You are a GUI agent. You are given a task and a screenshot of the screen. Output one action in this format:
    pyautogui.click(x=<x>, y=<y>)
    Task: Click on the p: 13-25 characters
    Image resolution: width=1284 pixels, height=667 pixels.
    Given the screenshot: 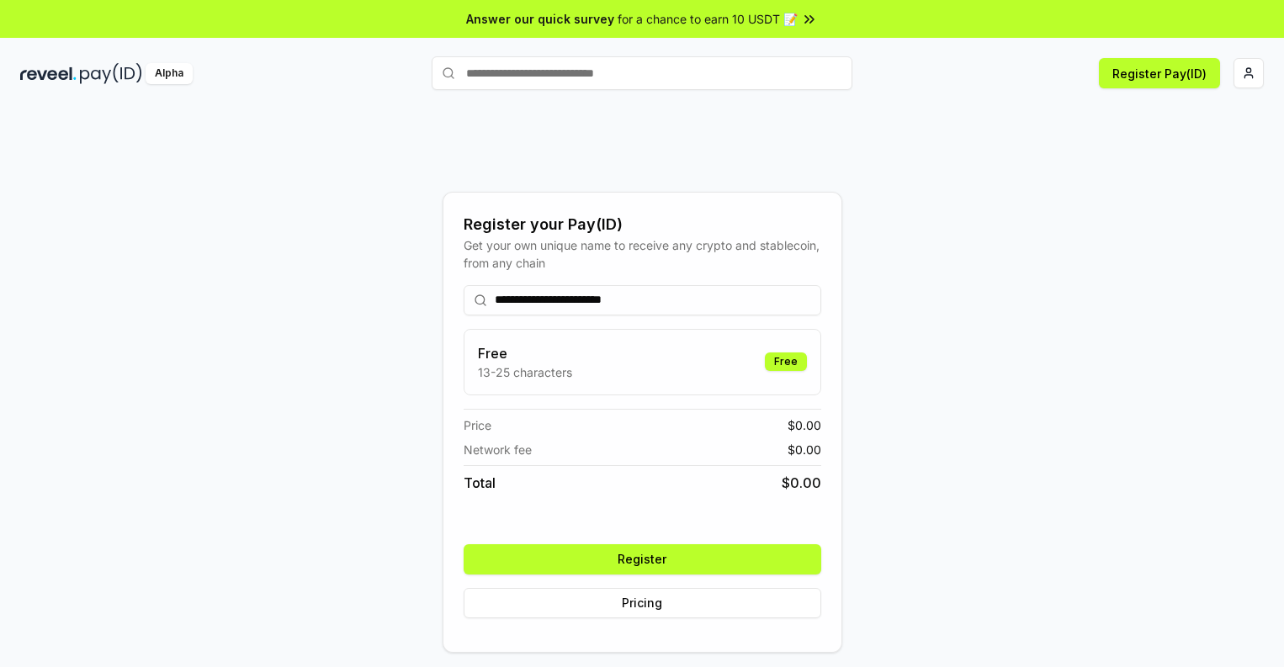 What is the action you would take?
    pyautogui.click(x=525, y=372)
    